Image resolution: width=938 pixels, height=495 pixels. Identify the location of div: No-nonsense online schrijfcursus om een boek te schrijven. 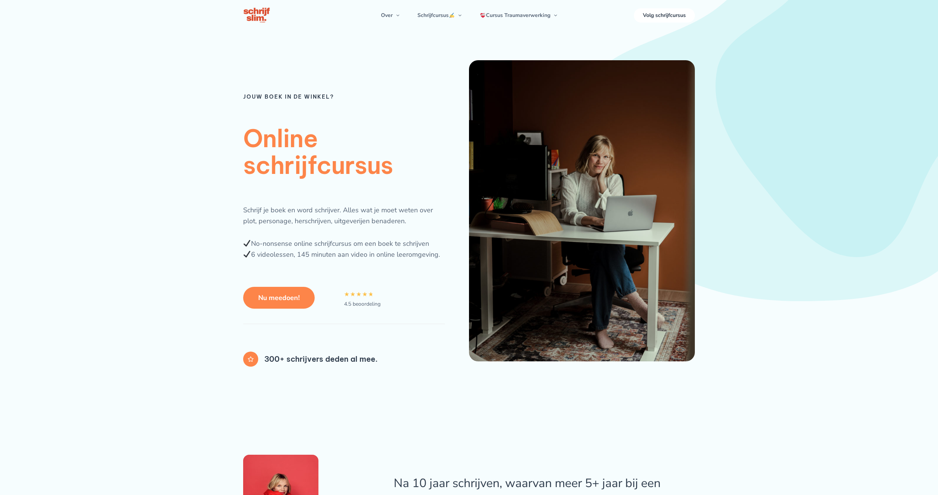
(344, 244).